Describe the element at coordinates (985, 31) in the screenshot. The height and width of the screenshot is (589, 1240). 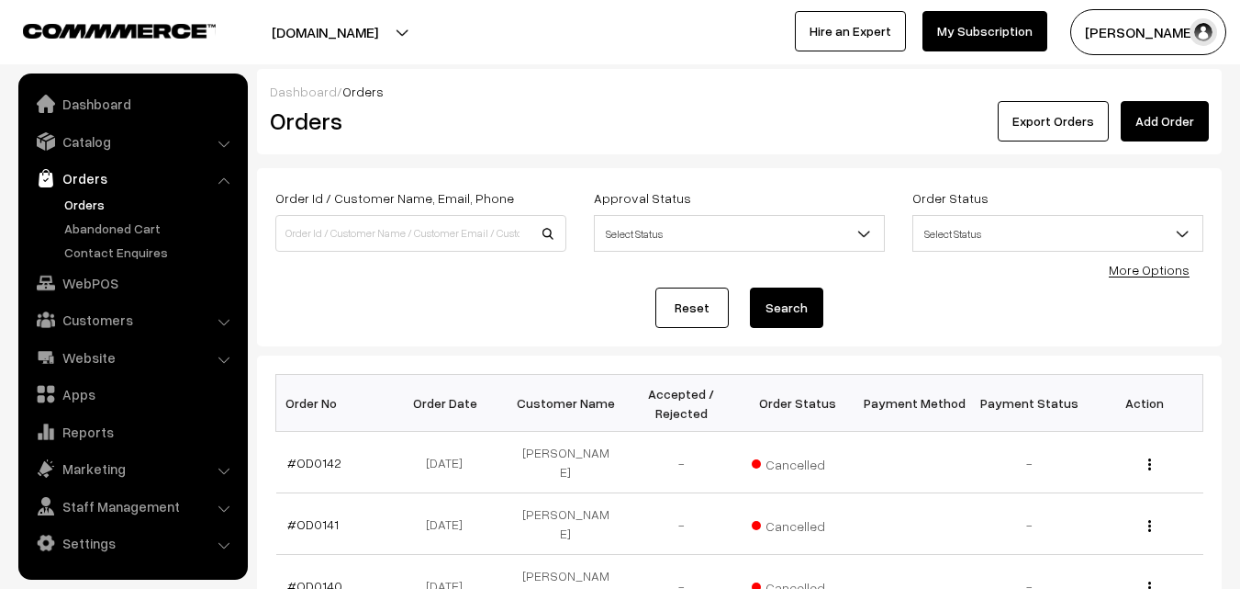
I see `a: My Subscription` at that location.